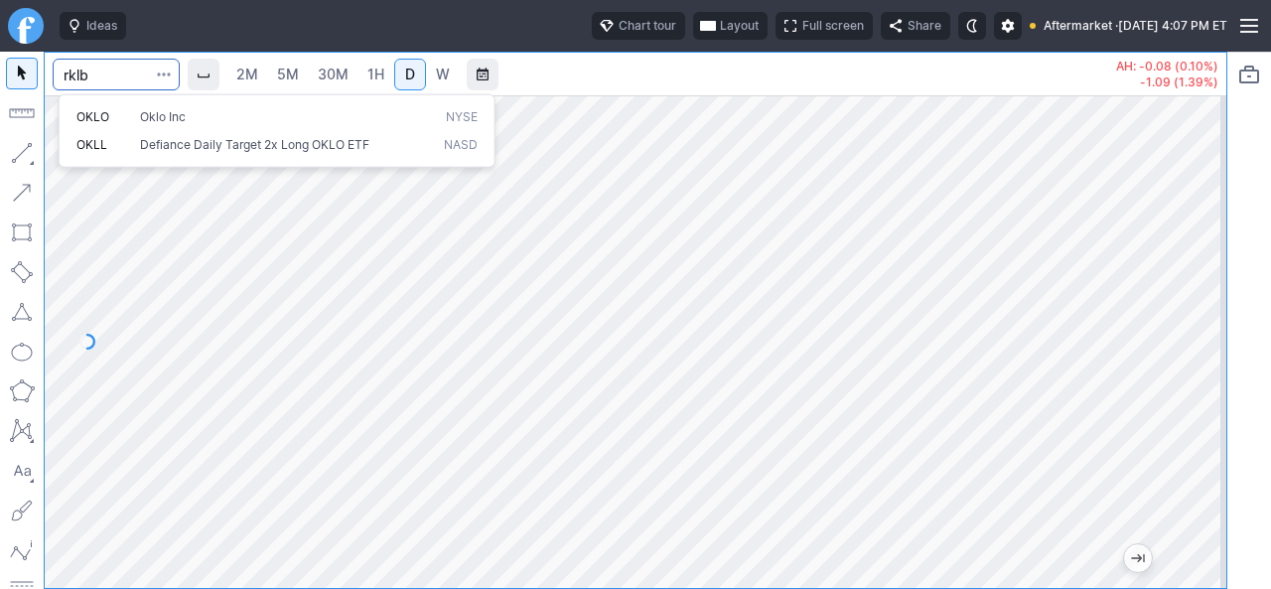  I want to click on p: AH: -0.08 (0.10%), so click(1167, 67).